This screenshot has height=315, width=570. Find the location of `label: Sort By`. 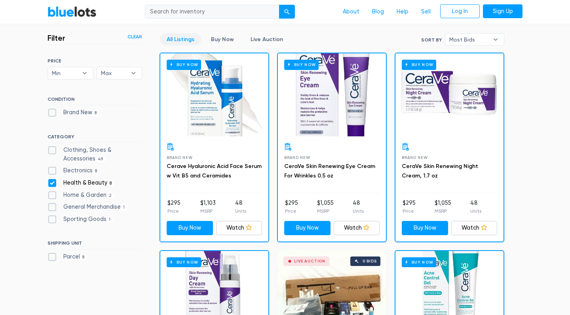

label: Sort By is located at coordinates (431, 40).